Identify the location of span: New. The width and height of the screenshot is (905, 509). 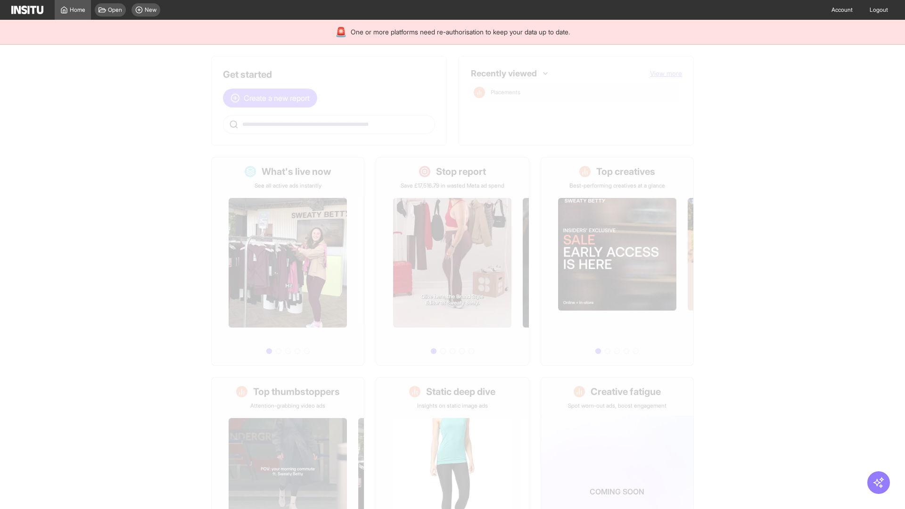
(150, 10).